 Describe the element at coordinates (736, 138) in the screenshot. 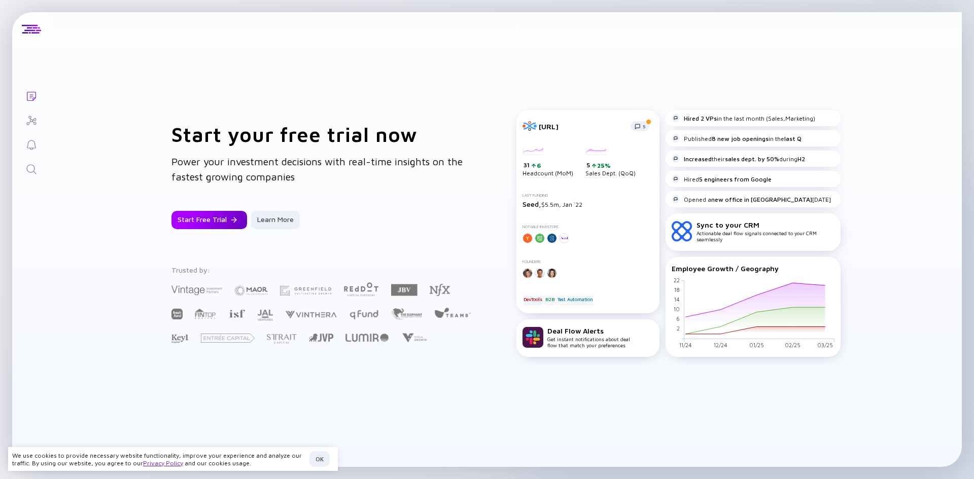

I see `div: Published in the` at that location.